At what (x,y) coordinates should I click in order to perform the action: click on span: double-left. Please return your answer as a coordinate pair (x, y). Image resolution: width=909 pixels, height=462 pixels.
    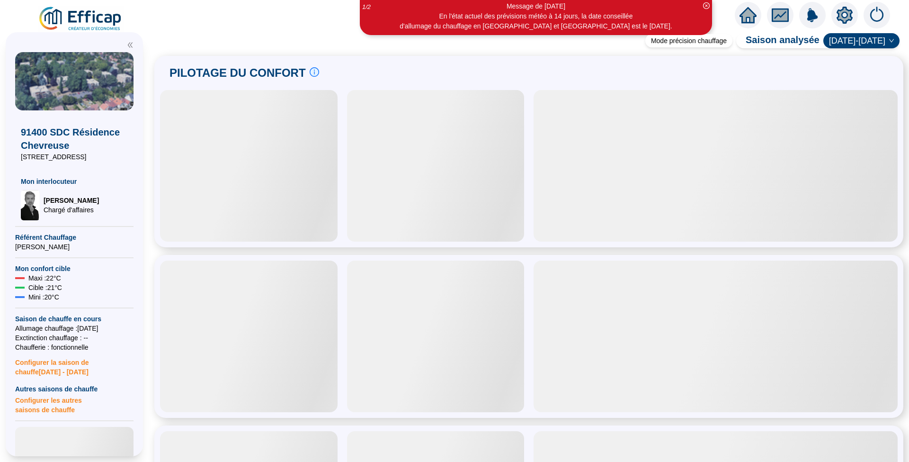
    Looking at the image, I should click on (130, 45).